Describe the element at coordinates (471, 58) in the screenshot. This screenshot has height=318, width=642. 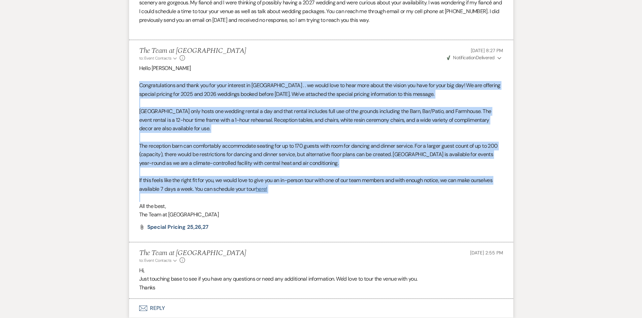
I see `span: Delivered` at that location.